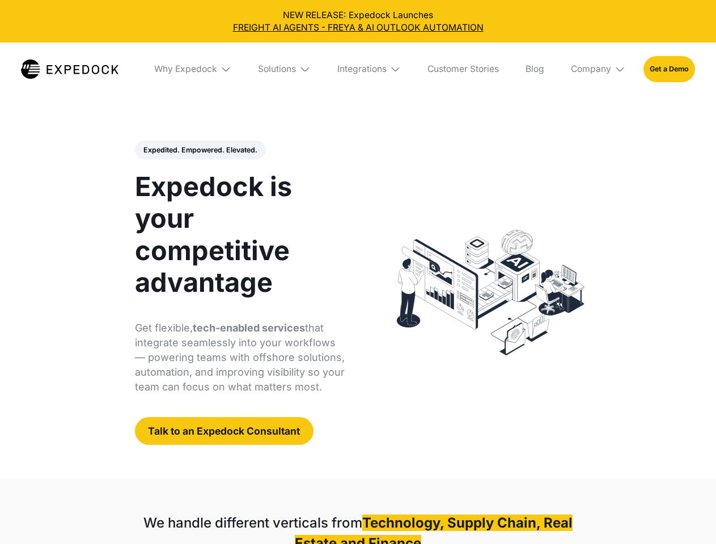  I want to click on div: NEW RELEASE: Expedock Launches, so click(358, 22).